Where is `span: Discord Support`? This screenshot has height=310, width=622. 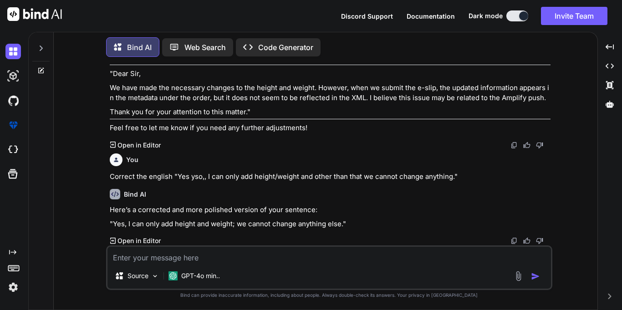
span: Discord Support is located at coordinates (367, 16).